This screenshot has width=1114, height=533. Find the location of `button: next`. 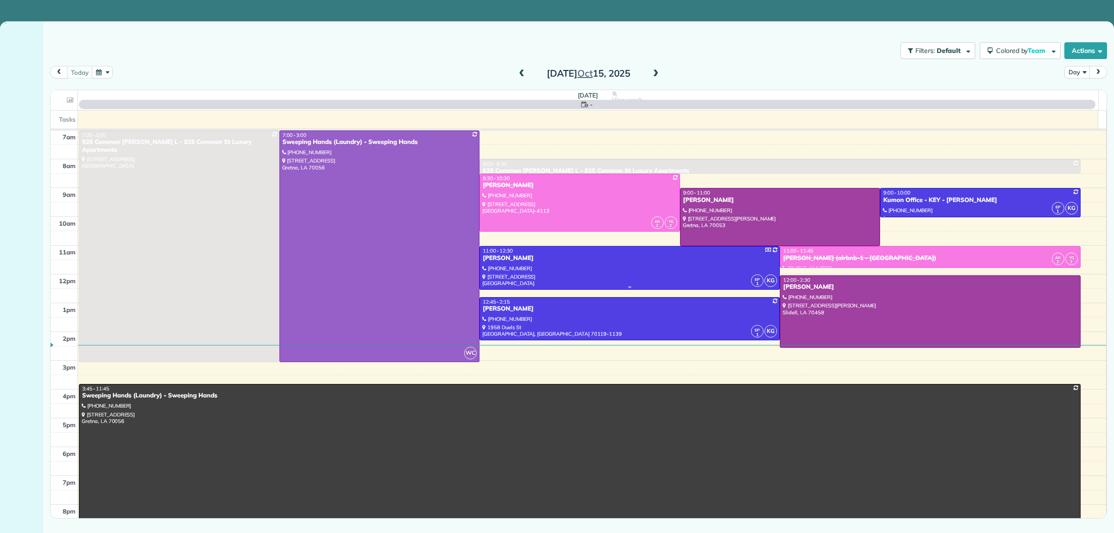

button: next is located at coordinates (1099, 72).